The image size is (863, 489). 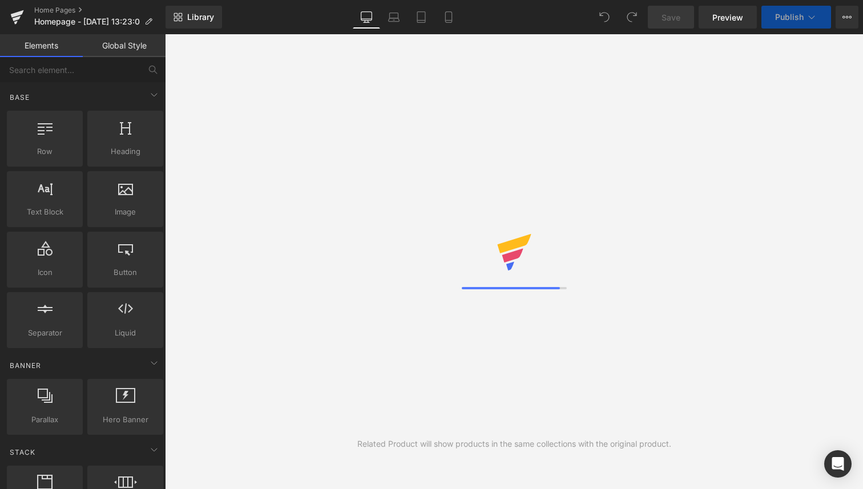 I want to click on div: Related Product will show products in the same collections with the original product., so click(x=514, y=444).